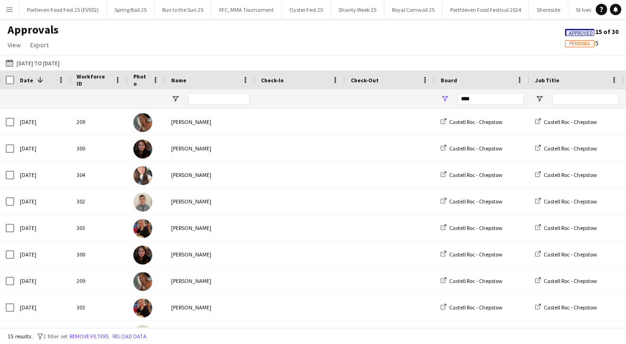  Describe the element at coordinates (99, 201) in the screenshot. I see `div: 302` at that location.